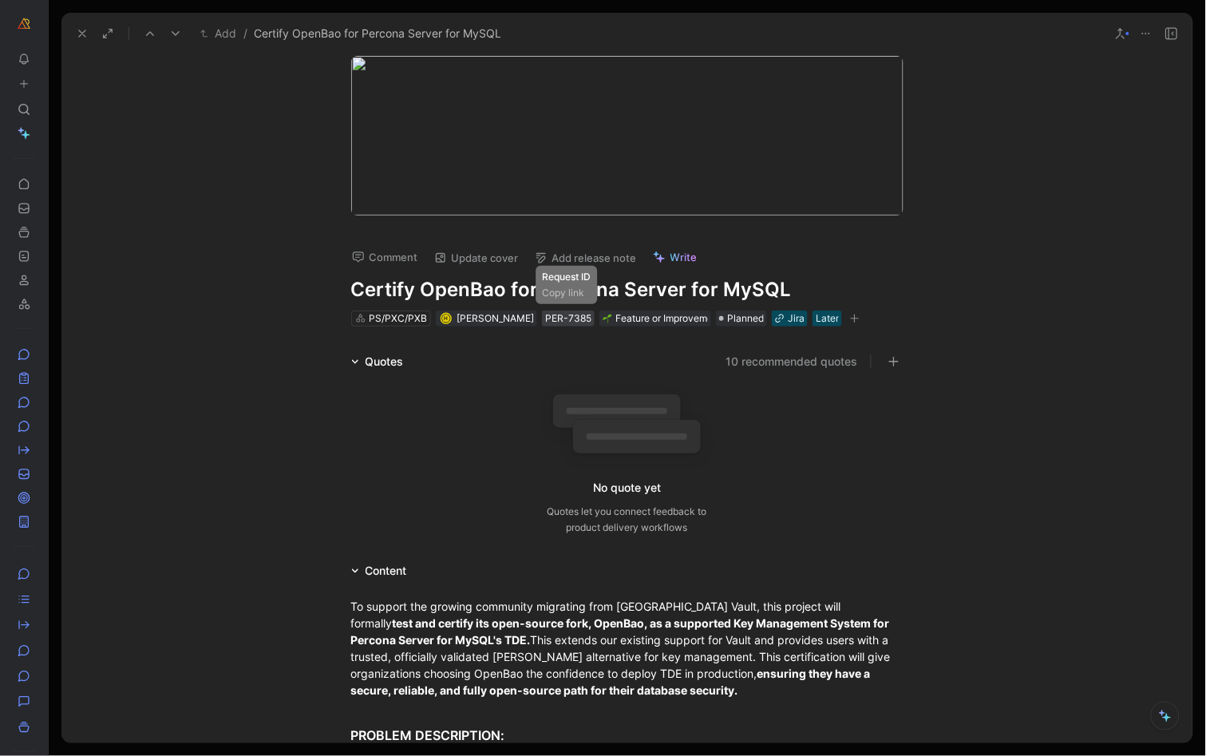 This screenshot has height=756, width=1206. What do you see at coordinates (378, 34) in the screenshot?
I see `span: Certify OpenBao for Percona Server for MySQL` at bounding box center [378, 34].